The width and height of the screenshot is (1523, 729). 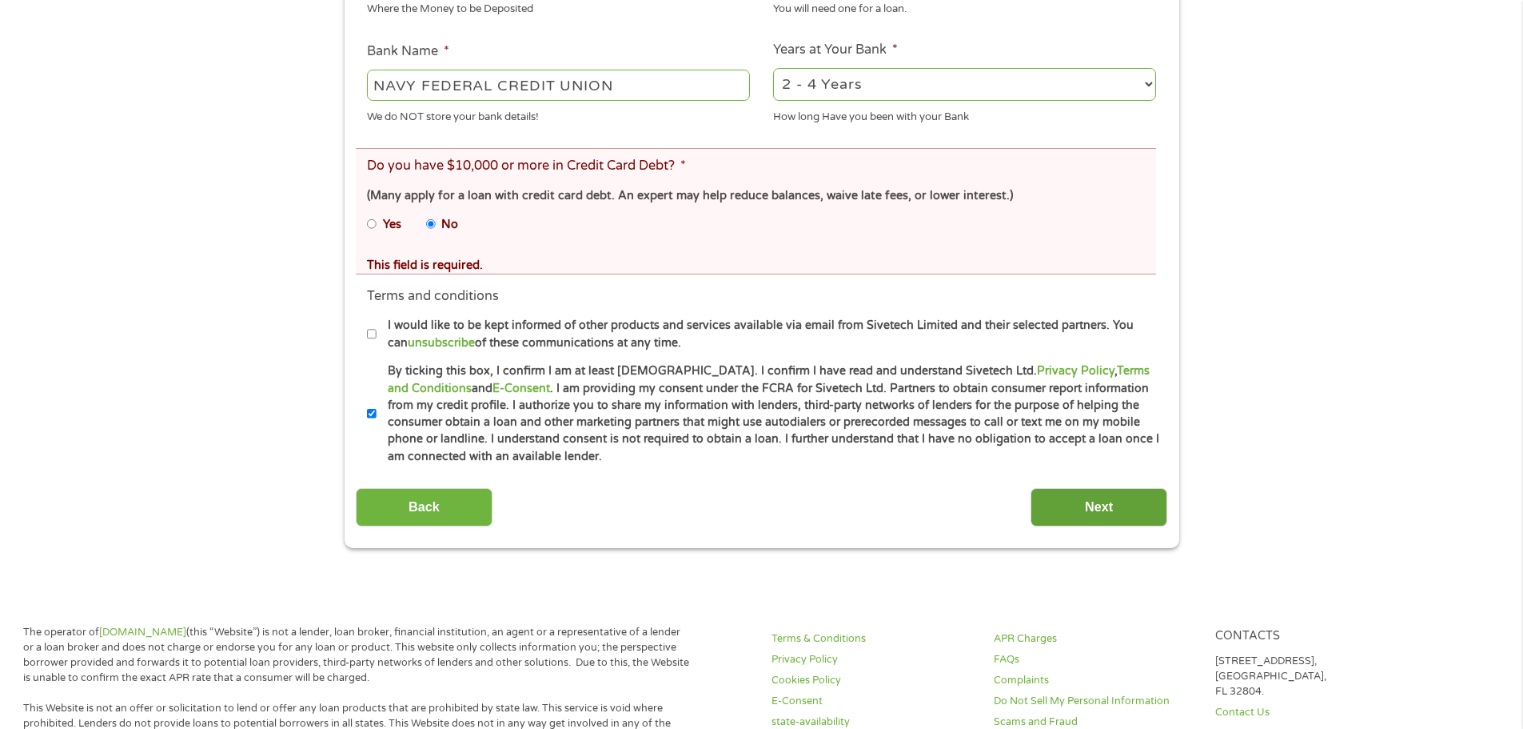 What do you see at coordinates (836, 50) in the screenshot?
I see `label: Years at Your Bank` at bounding box center [836, 50].